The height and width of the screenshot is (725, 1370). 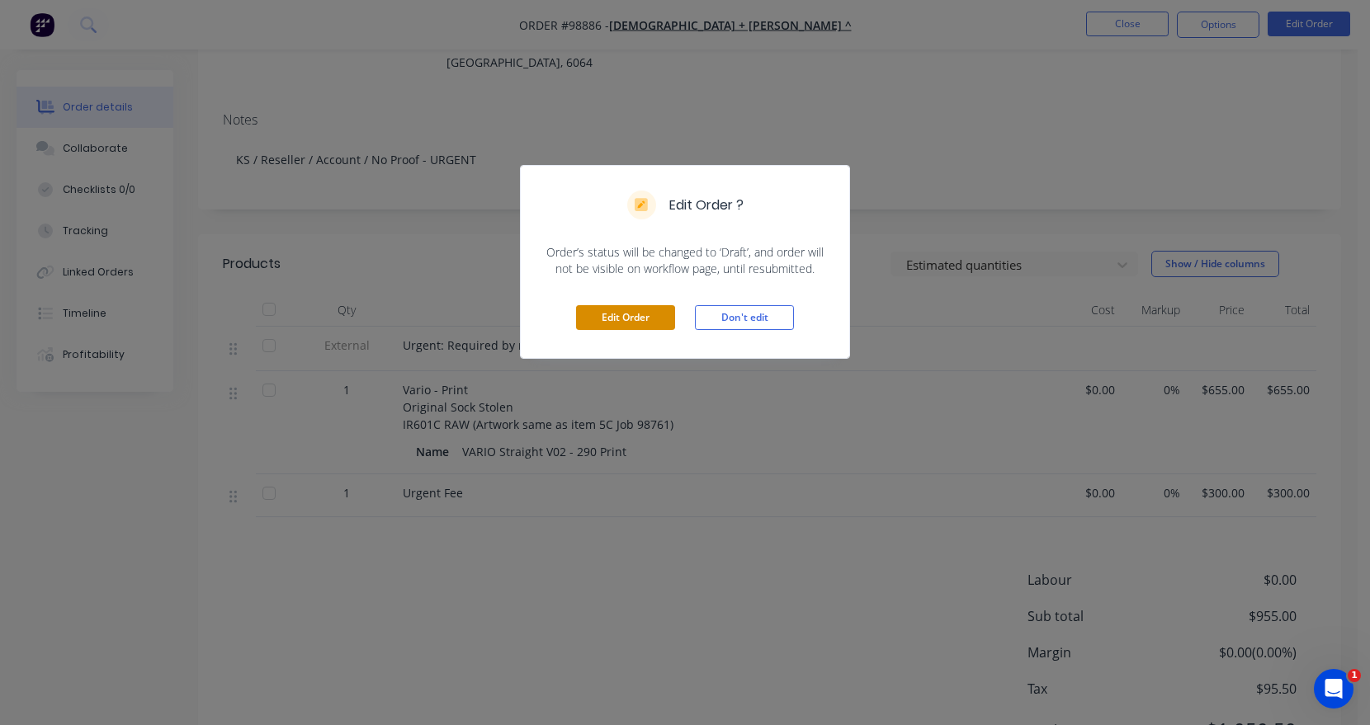 I want to click on button: Don't edit, so click(x=744, y=318).